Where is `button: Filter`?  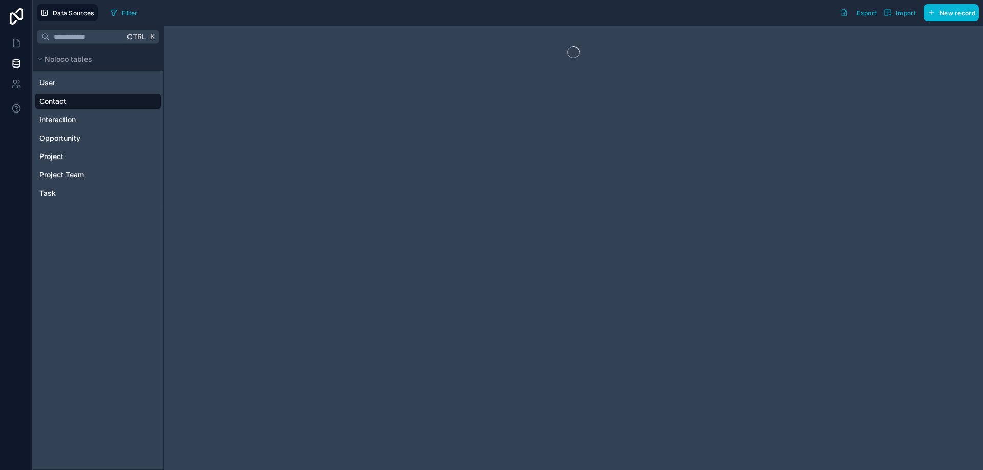
button: Filter is located at coordinates (123, 13).